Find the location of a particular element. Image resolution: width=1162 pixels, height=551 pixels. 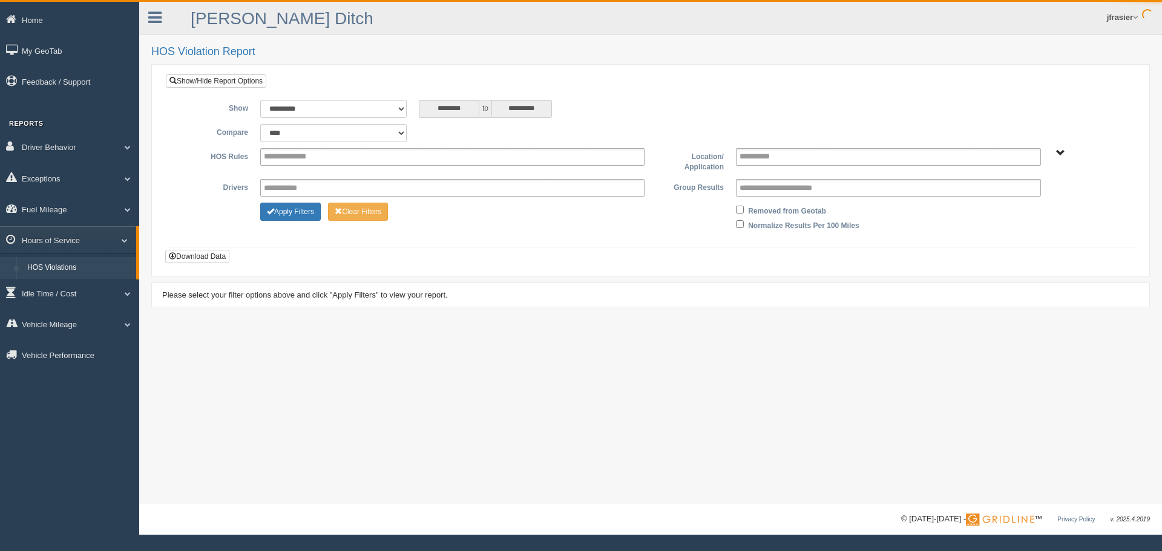

img: Gridline is located at coordinates (1000, 520).